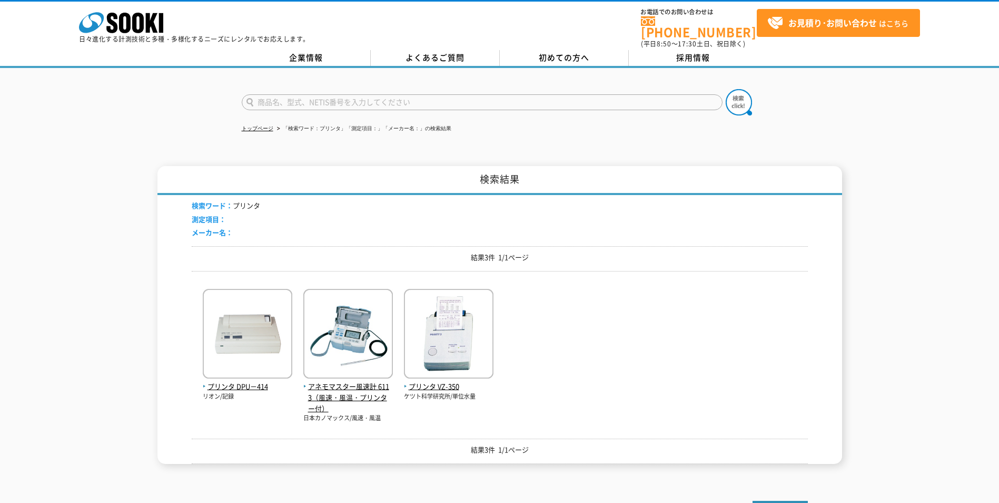 The image size is (999, 503). I want to click on span: アネモマスター風速計 6113（風速・風温・プリンター付）, so click(348, 397).